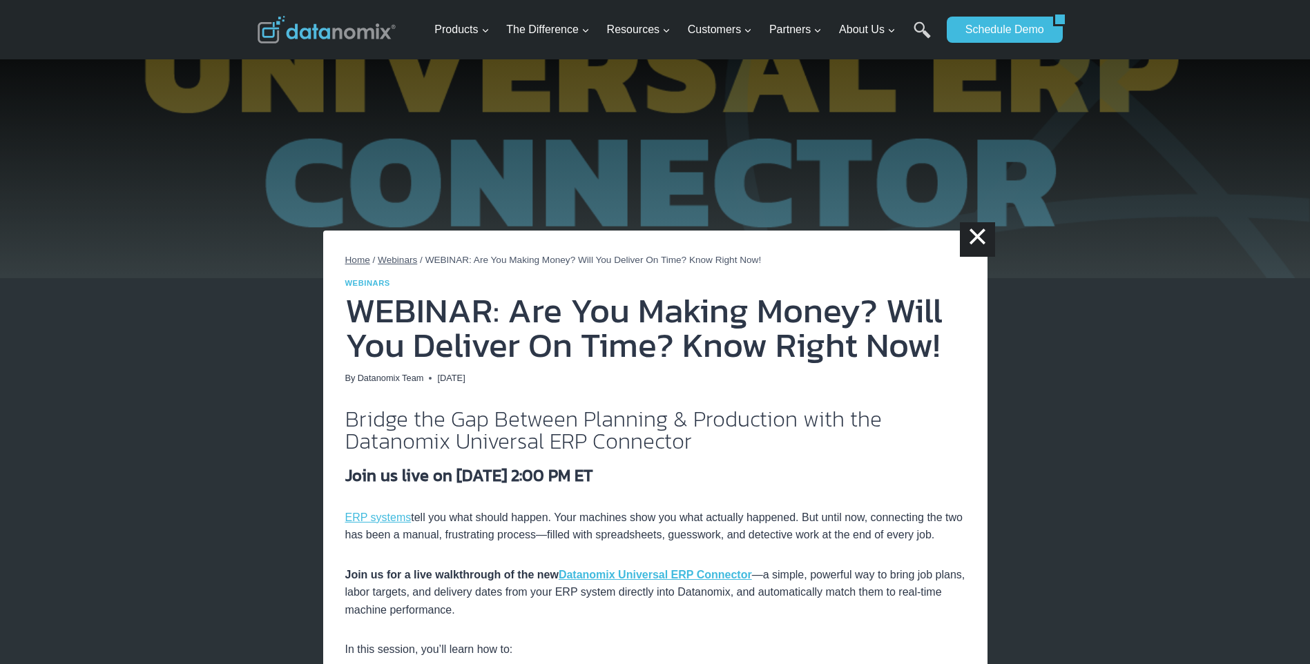 This screenshot has width=1310, height=664. I want to click on span: Customers, so click(720, 30).